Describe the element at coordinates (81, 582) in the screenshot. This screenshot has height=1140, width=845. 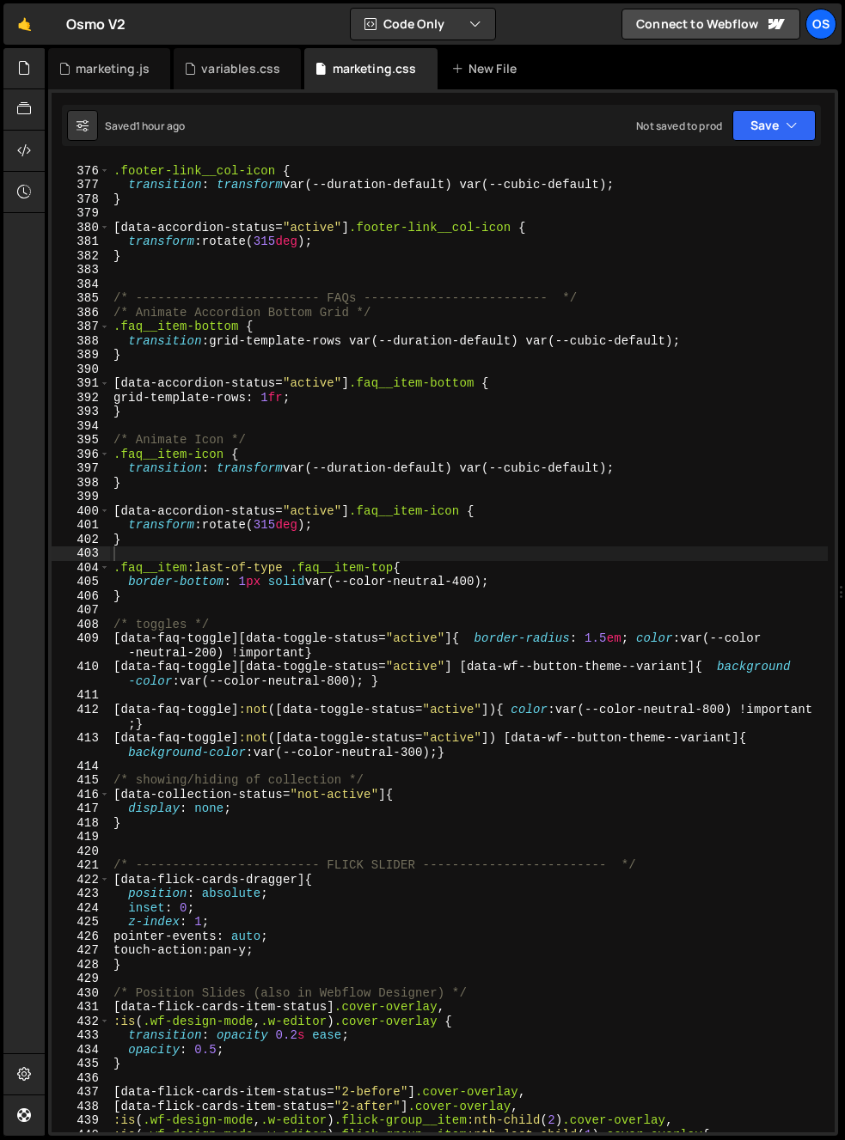
I see `div: 405` at that location.